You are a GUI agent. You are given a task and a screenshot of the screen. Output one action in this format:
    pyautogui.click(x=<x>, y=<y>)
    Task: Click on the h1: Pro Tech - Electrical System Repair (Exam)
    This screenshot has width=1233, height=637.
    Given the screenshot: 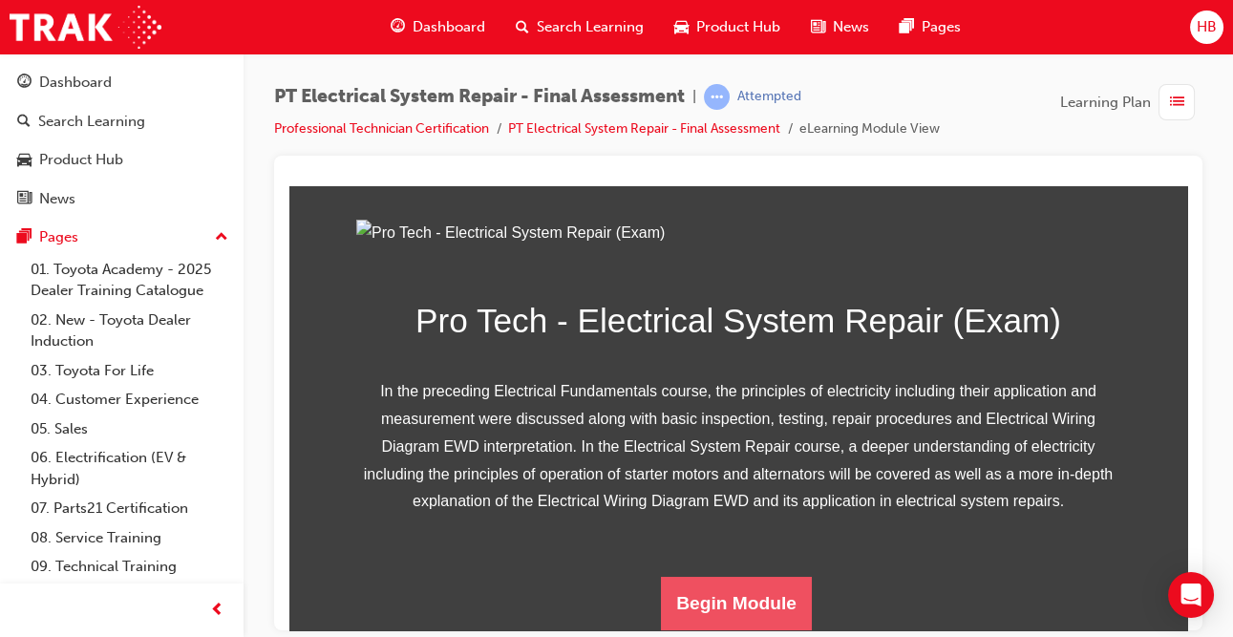 What is the action you would take?
    pyautogui.click(x=449, y=135)
    